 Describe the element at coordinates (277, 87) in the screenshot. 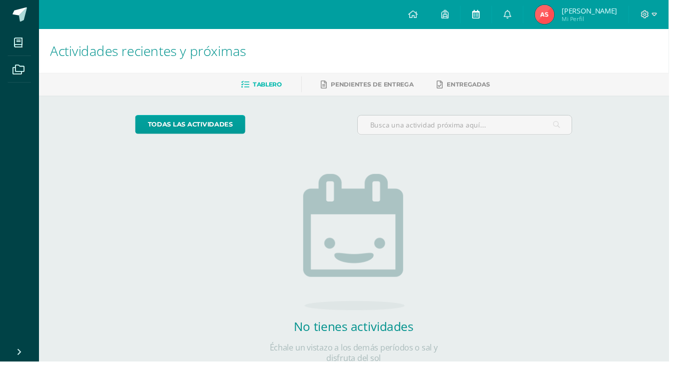

I see `span: Tablero` at that location.